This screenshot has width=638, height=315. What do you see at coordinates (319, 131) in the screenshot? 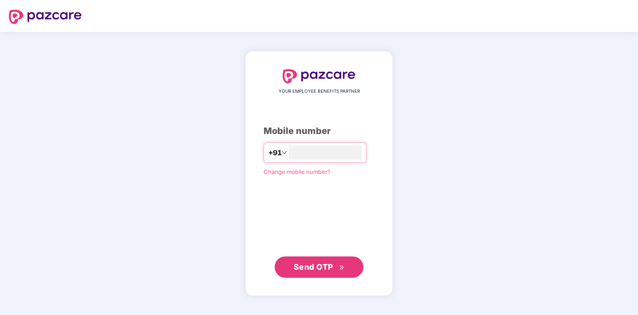
I see `div: Mobile number` at bounding box center [319, 131].